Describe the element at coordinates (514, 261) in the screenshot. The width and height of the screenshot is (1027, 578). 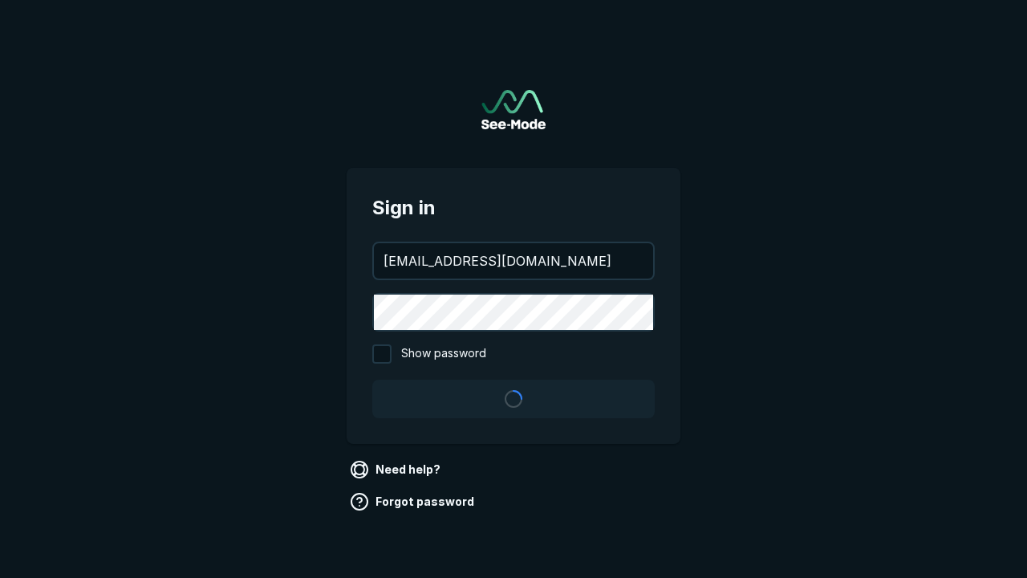
I see `input: your@email.com` at that location.